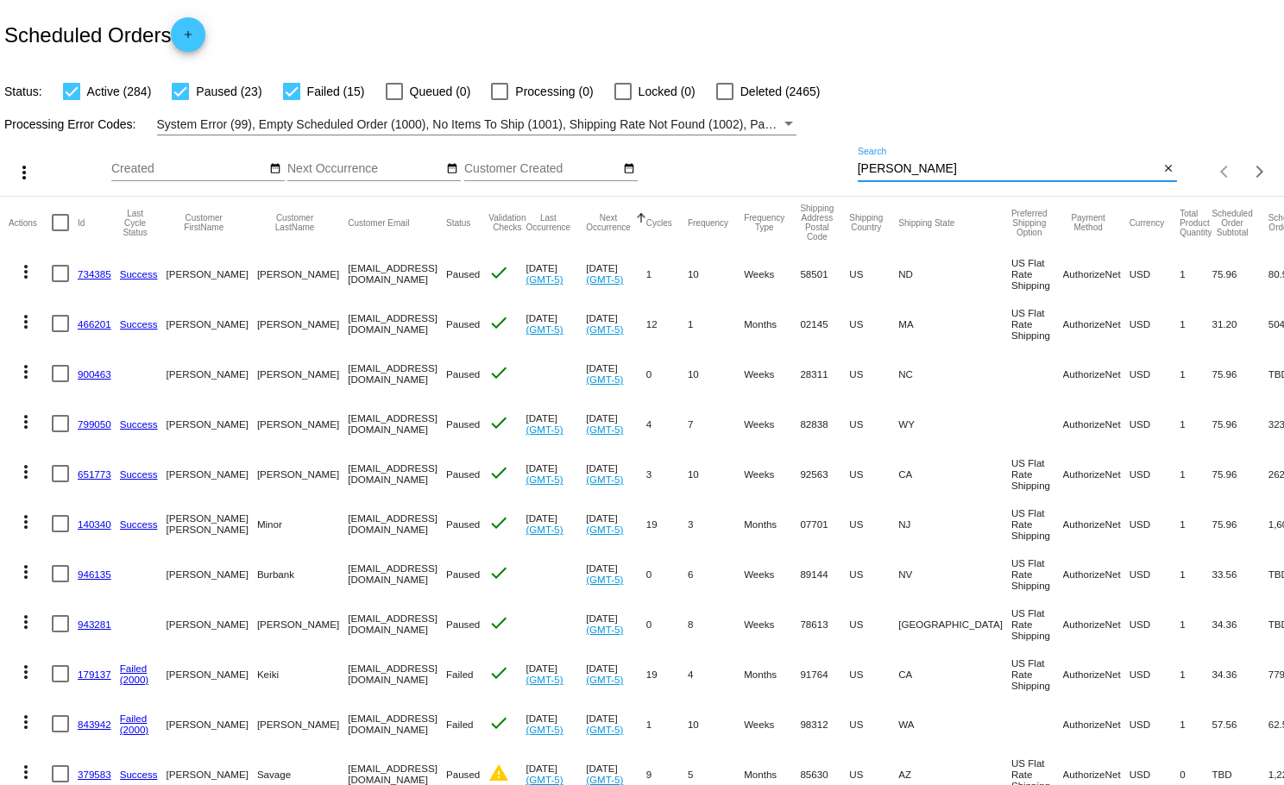 The width and height of the screenshot is (1284, 785). What do you see at coordinates (1239, 574) in the screenshot?
I see `mat-cell: 33.56` at bounding box center [1239, 574].